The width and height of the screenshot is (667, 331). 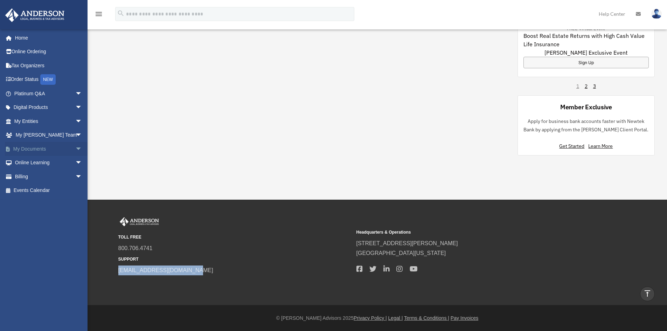 I want to click on div: Sign Up, so click(x=586, y=62).